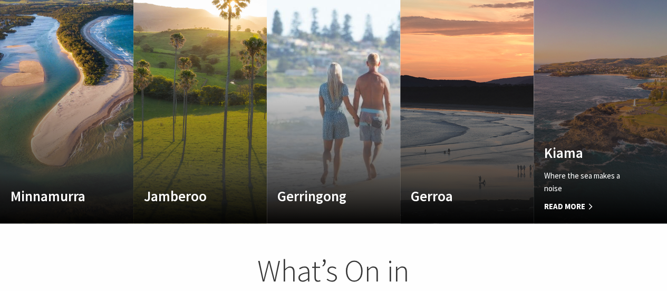  Describe the element at coordinates (56, 196) in the screenshot. I see `h4: Minnamurra` at that location.